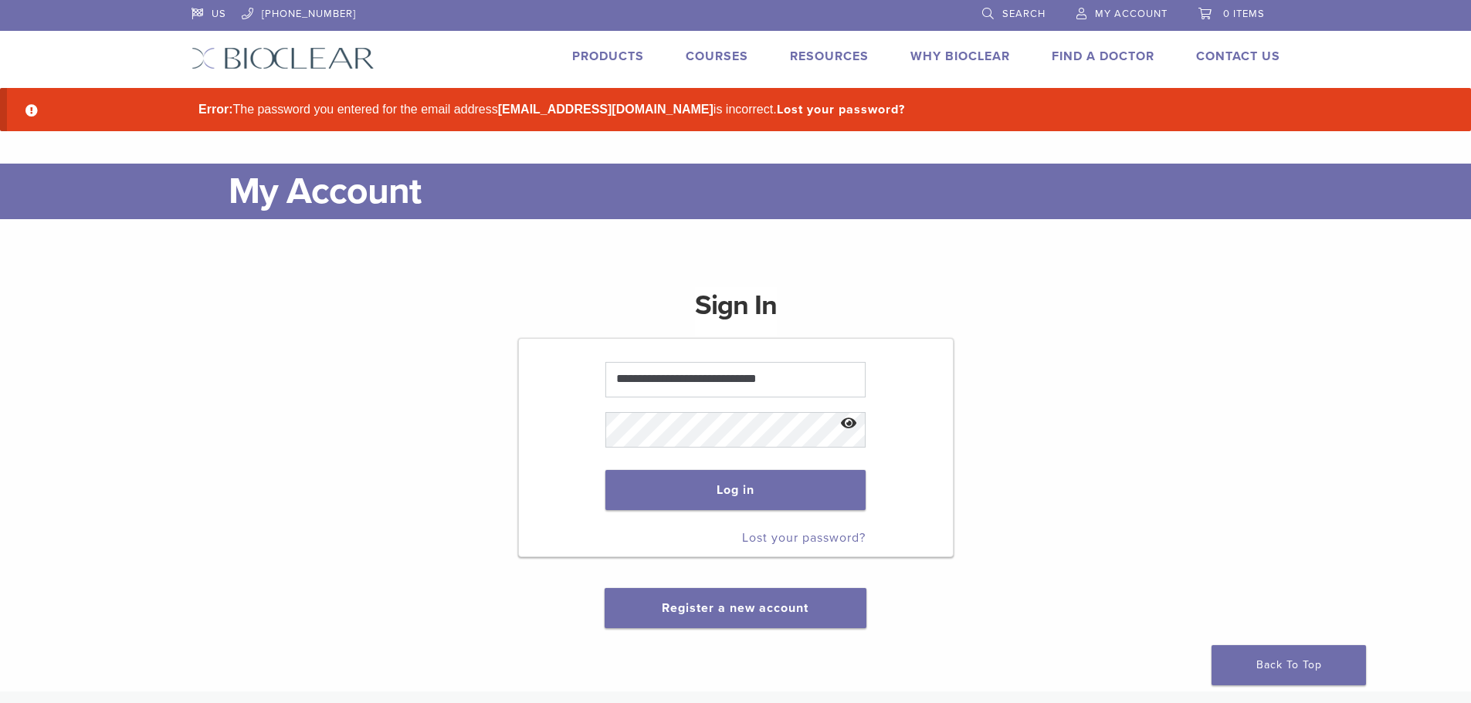 This screenshot has width=1471, height=703. What do you see at coordinates (283, 58) in the screenshot?
I see `img: Bioclear` at bounding box center [283, 58].